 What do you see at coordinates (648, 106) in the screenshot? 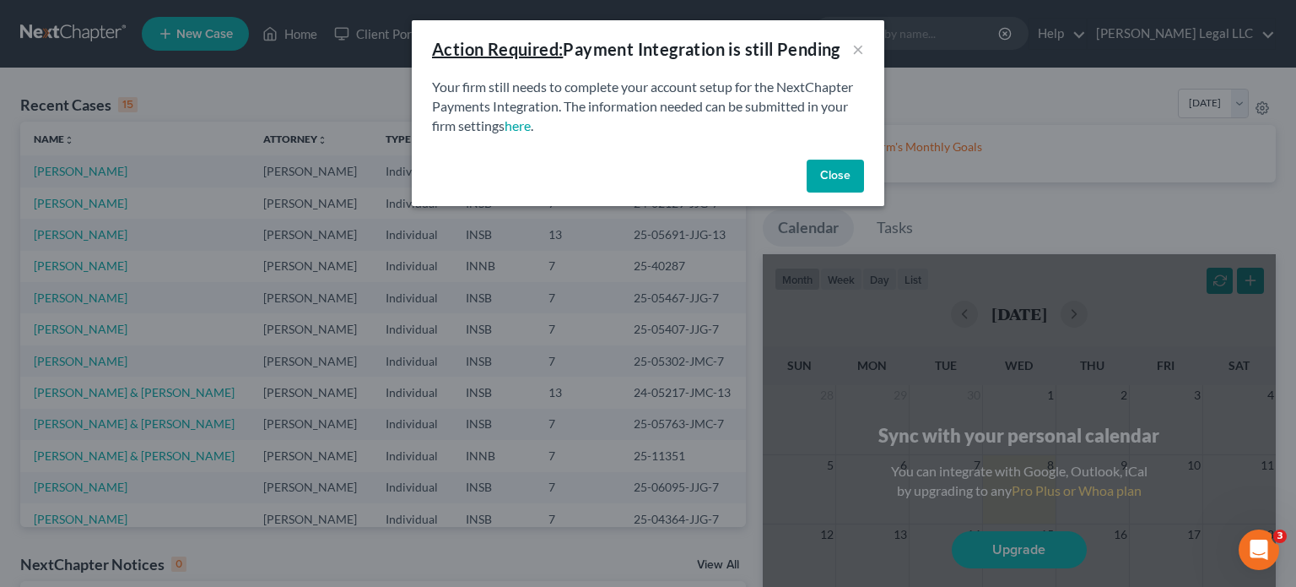
I see `p: Your firm still needs to complete your account setup for the NextChapter Payments Integration. Th...` at bounding box center [648, 106].